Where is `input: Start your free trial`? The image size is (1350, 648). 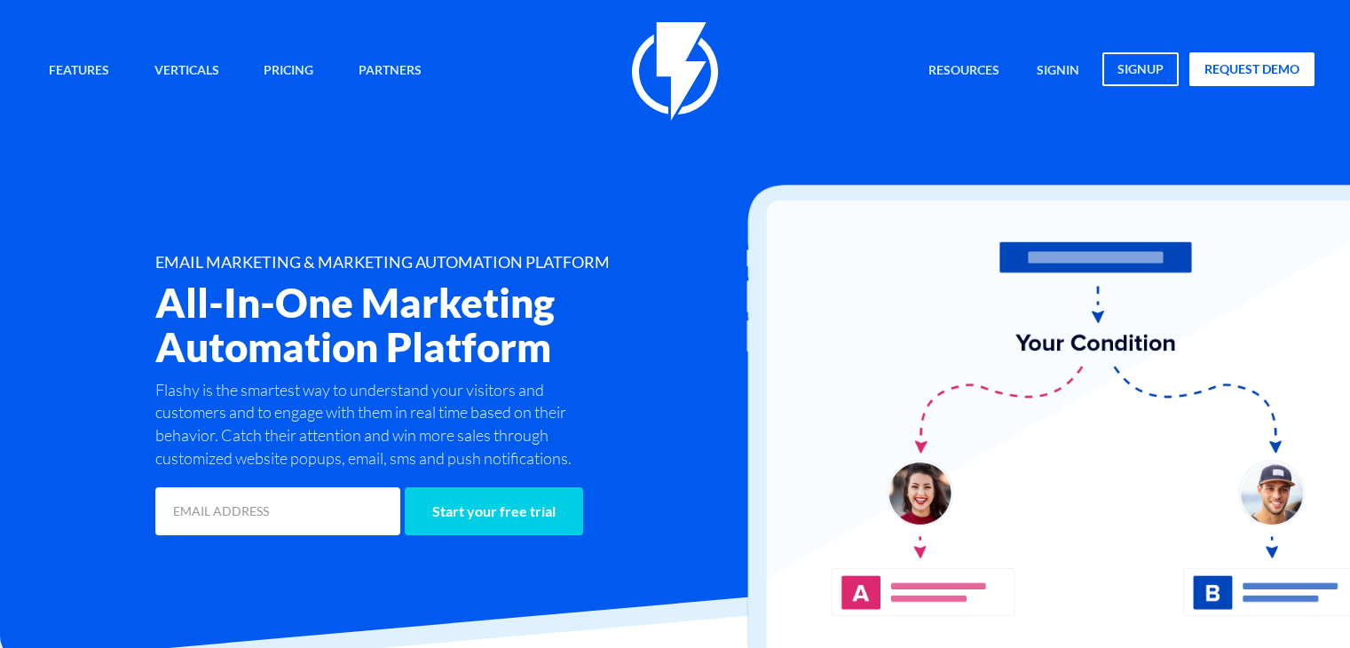 input: Start your free trial is located at coordinates (493, 511).